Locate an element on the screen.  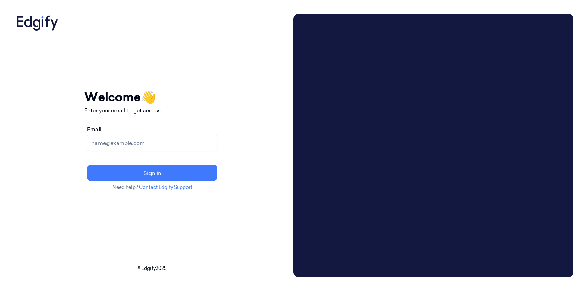
p: © Edgify 2025 is located at coordinates (152, 268).